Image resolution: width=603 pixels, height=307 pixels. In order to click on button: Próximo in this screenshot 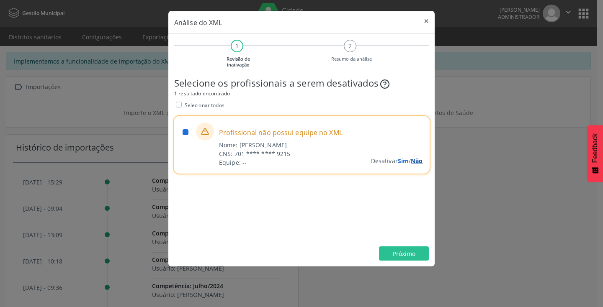, I will do `click(404, 254)`.